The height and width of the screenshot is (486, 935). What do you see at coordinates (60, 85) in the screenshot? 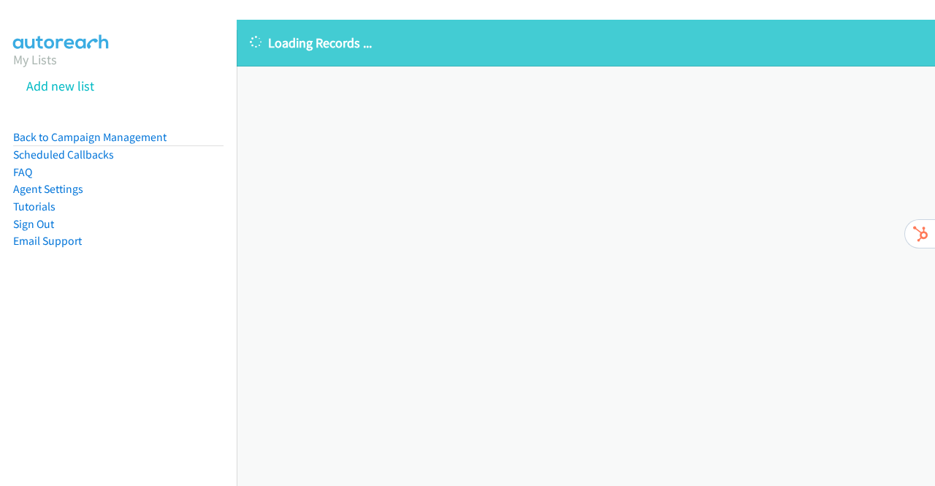
I see `a: Add new list` at bounding box center [60, 85].